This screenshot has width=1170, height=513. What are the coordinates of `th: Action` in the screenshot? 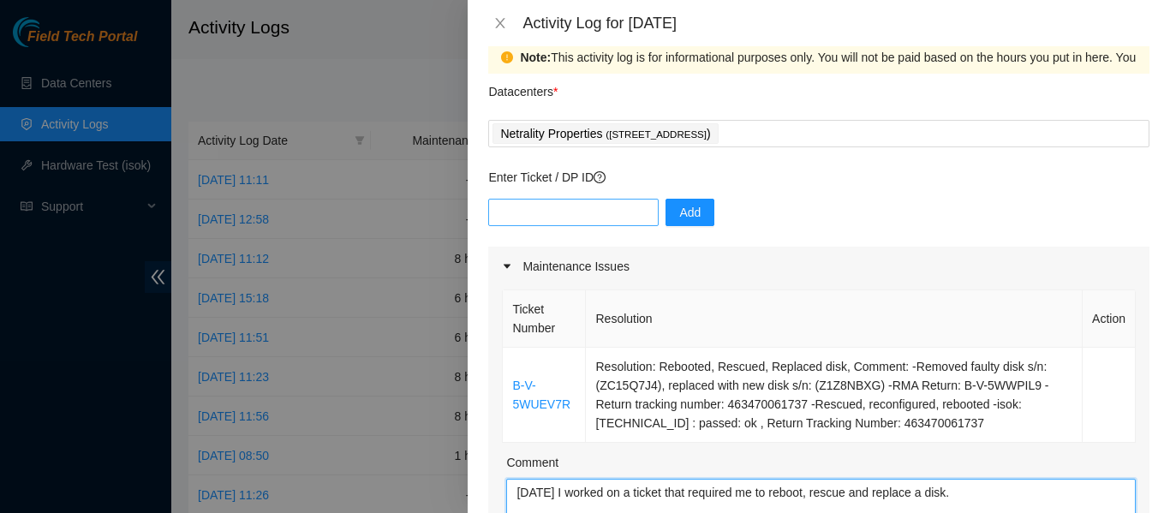 It's located at (1109, 319).